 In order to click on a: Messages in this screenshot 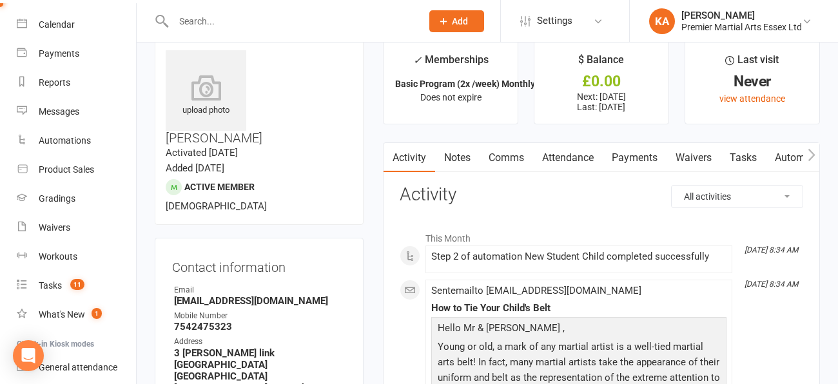, I will do `click(76, 111)`.